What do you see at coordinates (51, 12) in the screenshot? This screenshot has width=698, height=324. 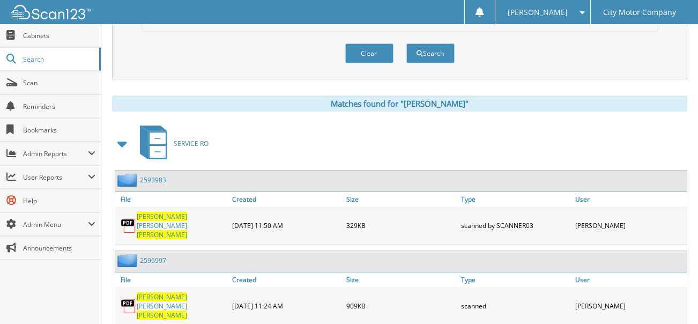 I see `img: scan123-logo-white.svg` at bounding box center [51, 12].